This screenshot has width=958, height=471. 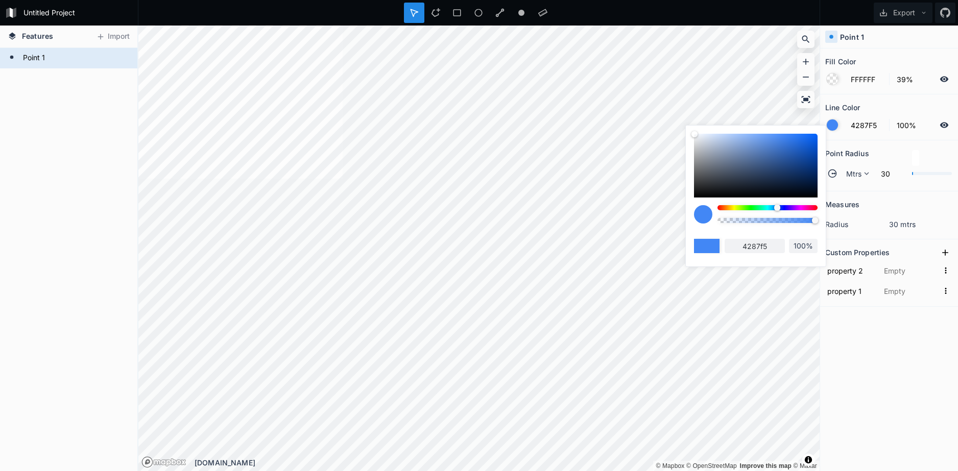 What do you see at coordinates (903, 13) in the screenshot?
I see `button: Export` at bounding box center [903, 13].